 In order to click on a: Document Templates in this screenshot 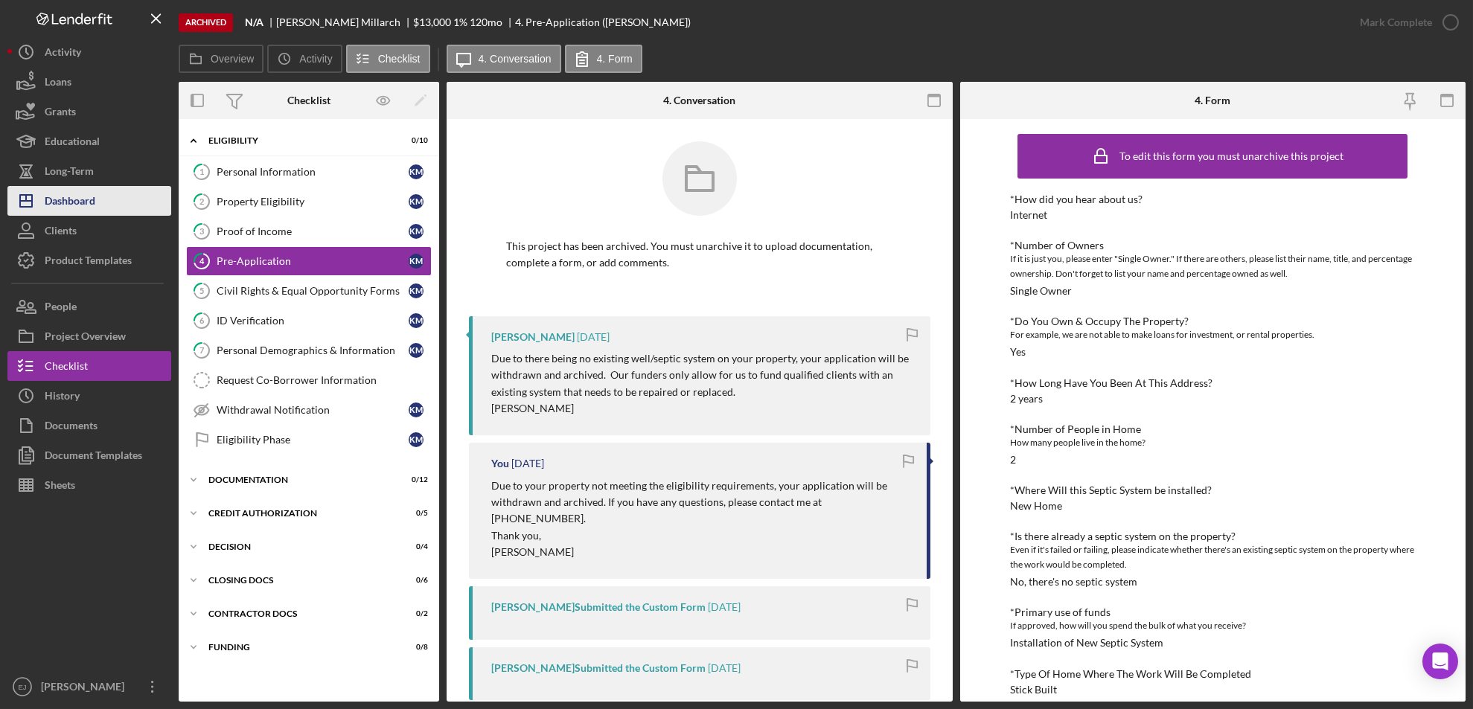, I will do `click(89, 456)`.